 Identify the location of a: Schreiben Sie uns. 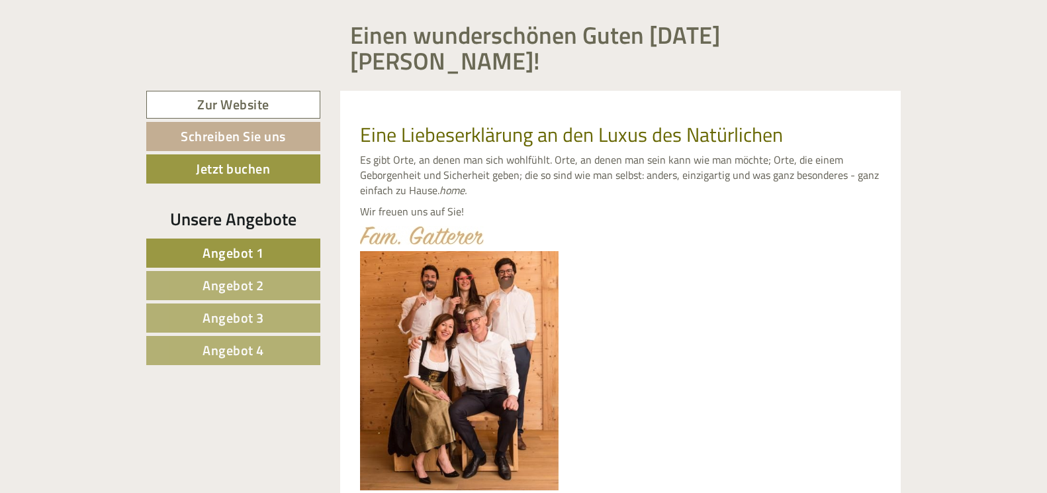
(233, 136).